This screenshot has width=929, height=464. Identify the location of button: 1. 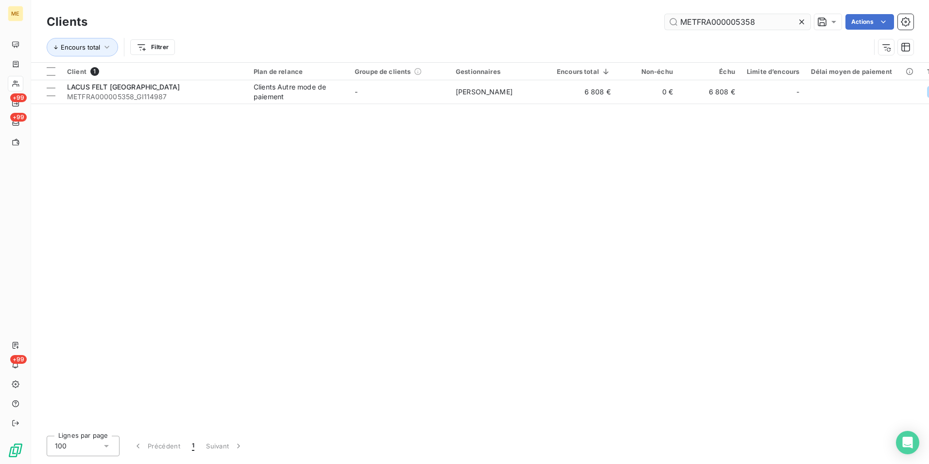
(193, 446).